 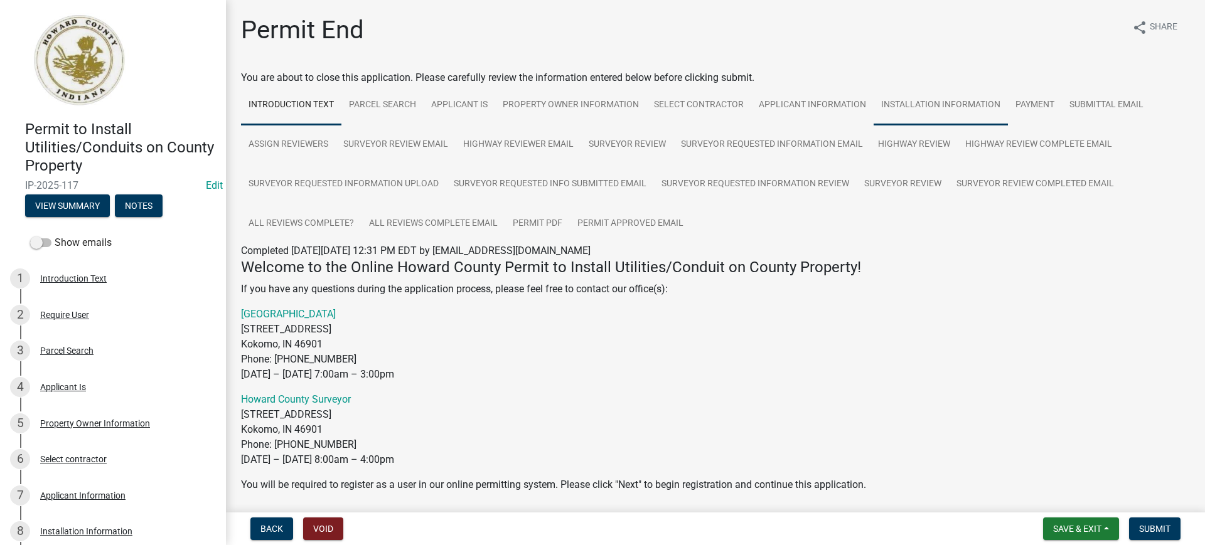 What do you see at coordinates (343, 185) in the screenshot?
I see `a: Surveyor Requested Information UPLOAD` at bounding box center [343, 185].